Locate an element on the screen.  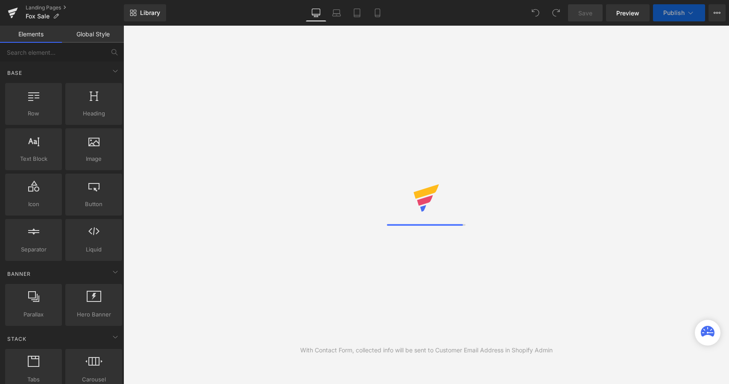
a: Global Style is located at coordinates (93, 34).